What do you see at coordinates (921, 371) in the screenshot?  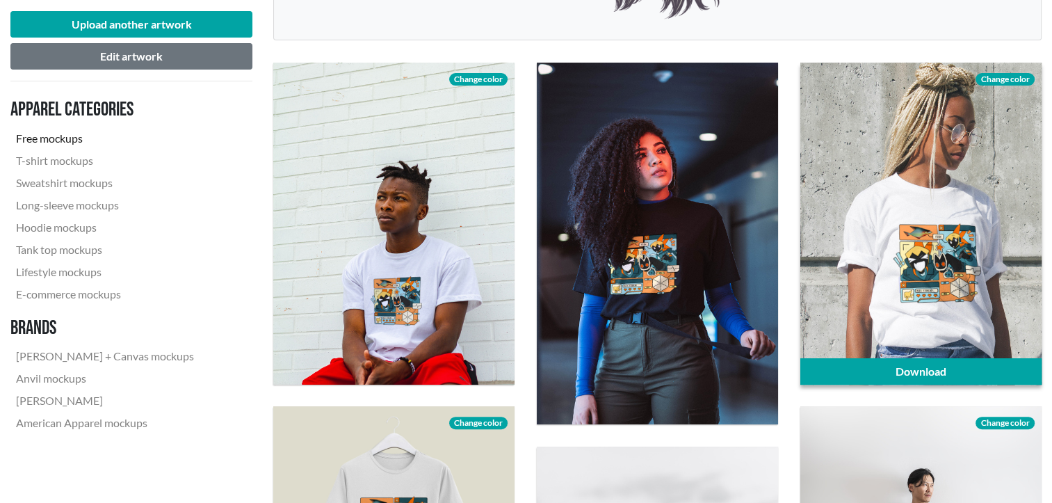 I see `a: Download` at bounding box center [921, 371].